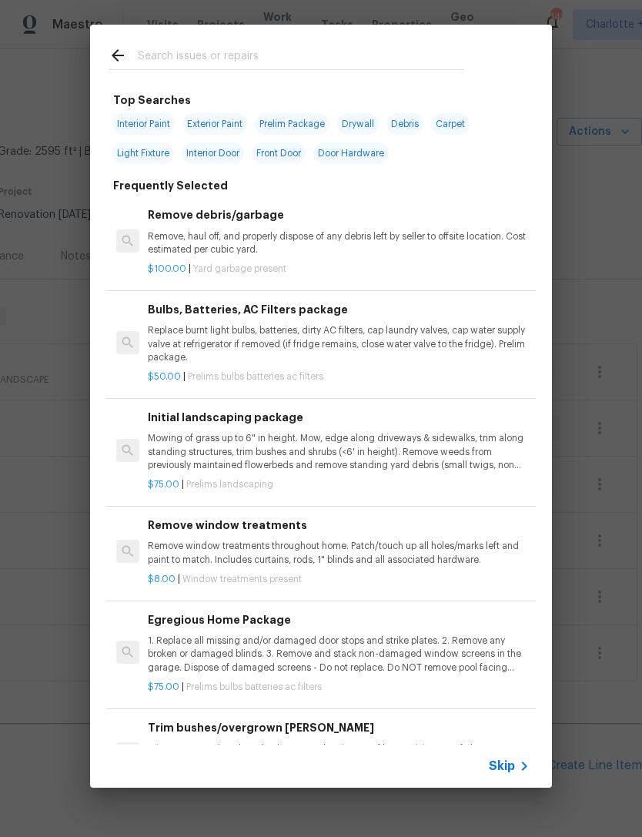 The image size is (642, 837). Describe the element at coordinates (451, 124) in the screenshot. I see `span: Carpet` at that location.